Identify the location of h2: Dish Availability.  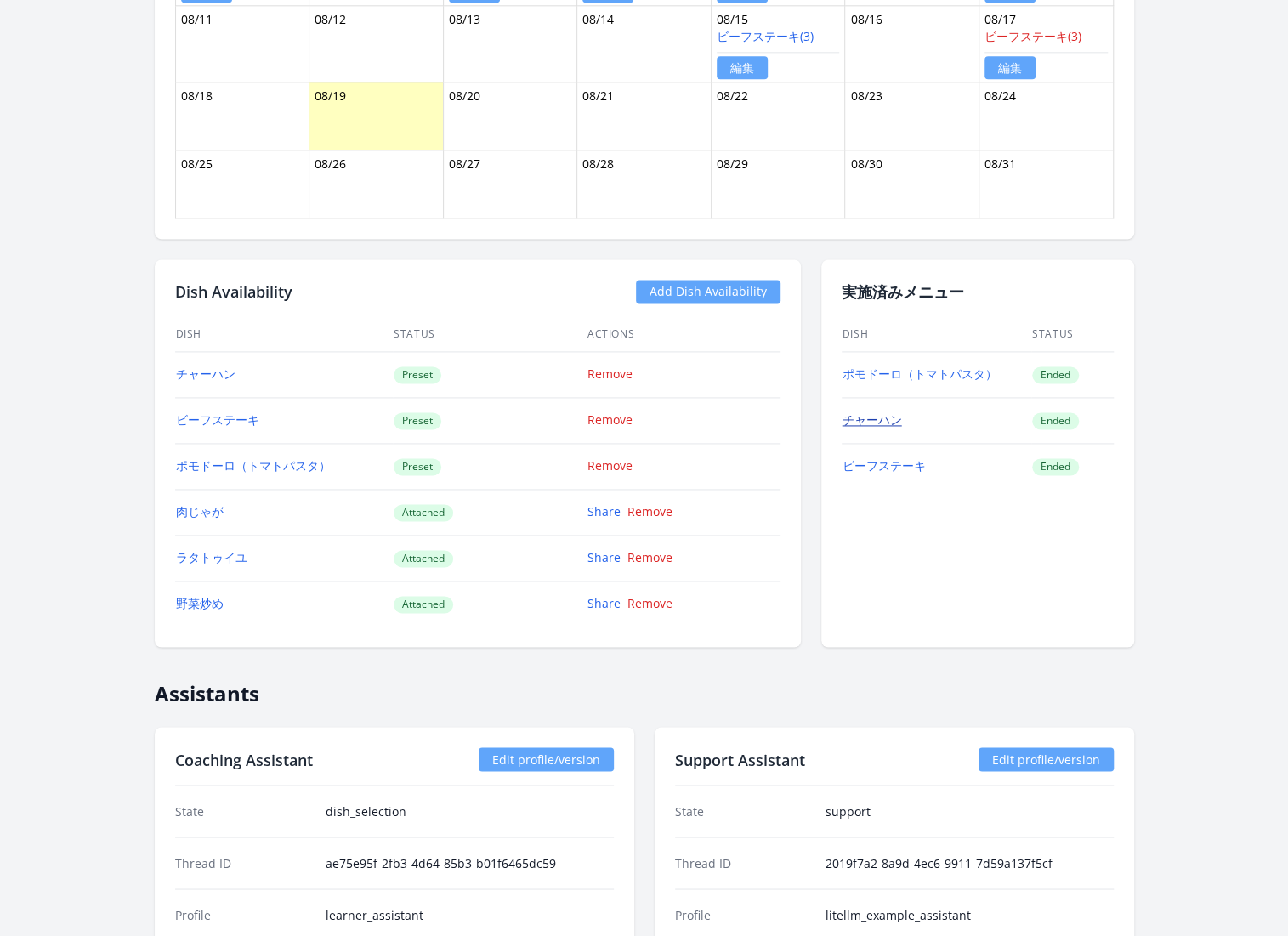
(234, 291).